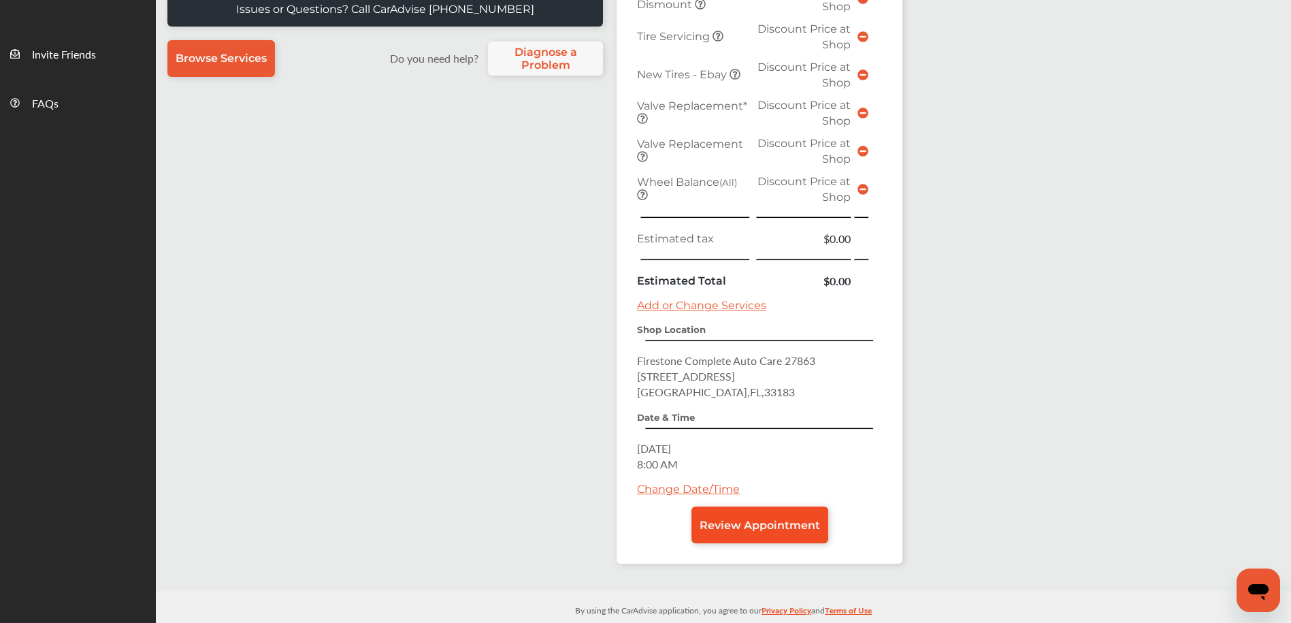 This screenshot has width=1291, height=623. I want to click on a: Review Appointment, so click(760, 525).